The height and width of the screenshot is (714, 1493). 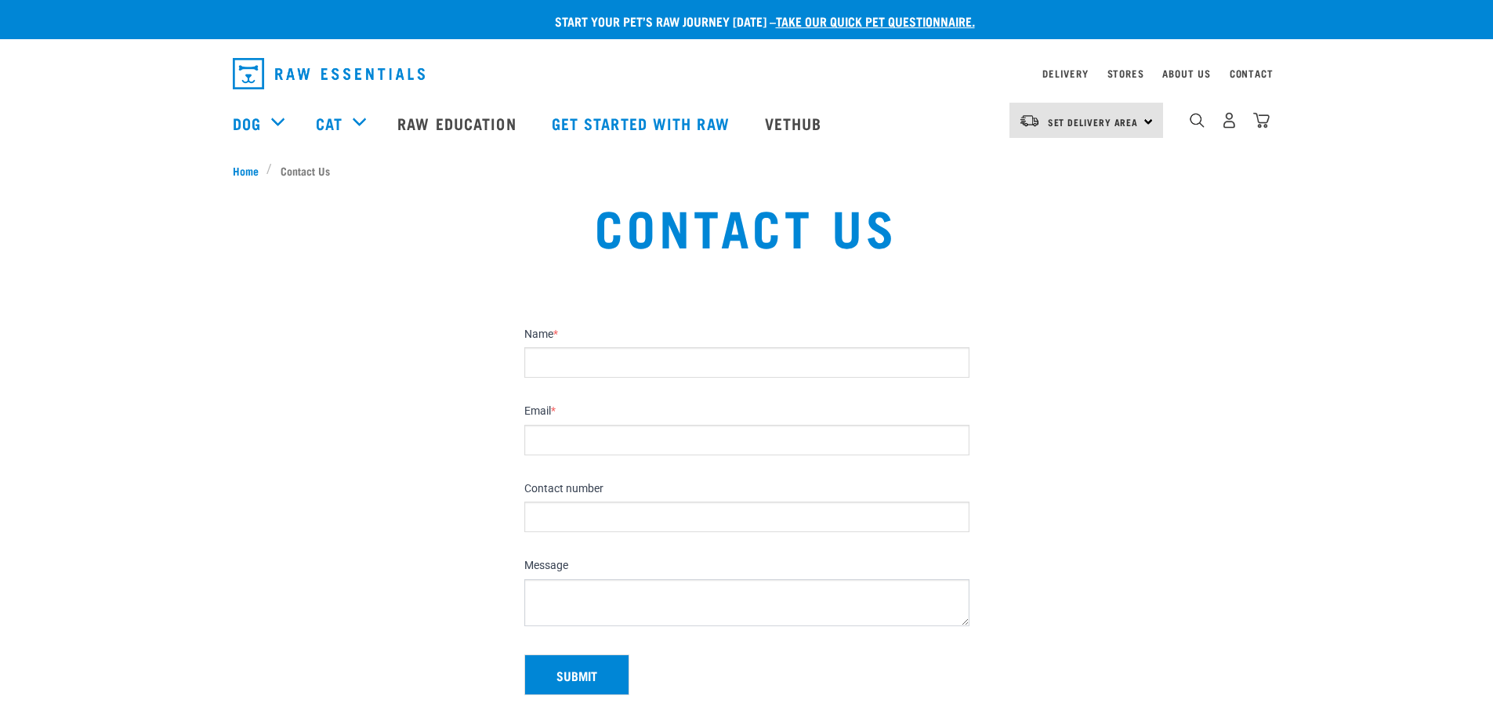 I want to click on label: Email, so click(x=747, y=411).